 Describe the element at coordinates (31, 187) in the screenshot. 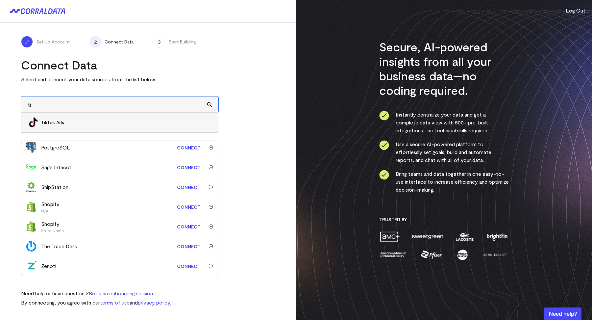

I see `img: shipstation-0b490974.svg` at that location.